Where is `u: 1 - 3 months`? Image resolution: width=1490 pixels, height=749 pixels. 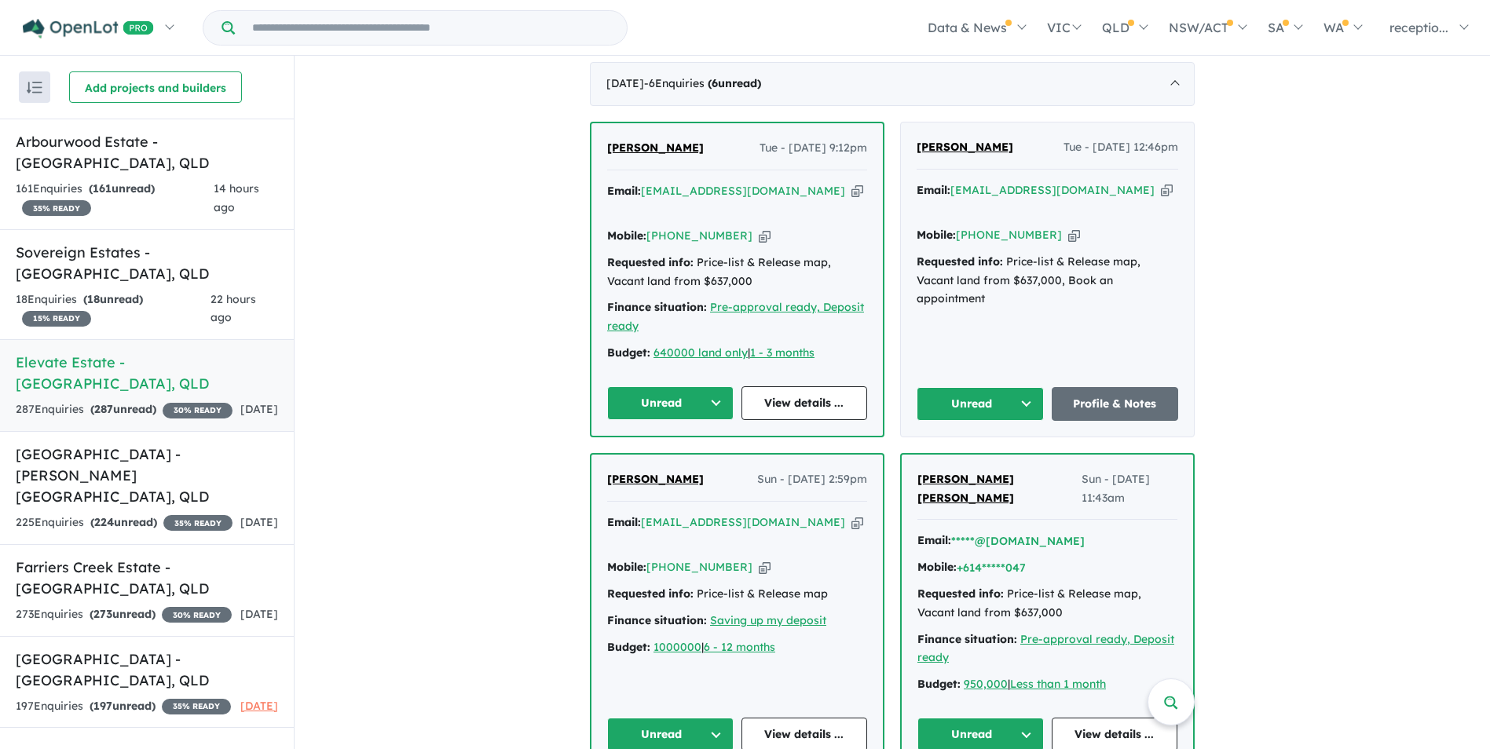
u: 1 - 3 months is located at coordinates (782, 353).